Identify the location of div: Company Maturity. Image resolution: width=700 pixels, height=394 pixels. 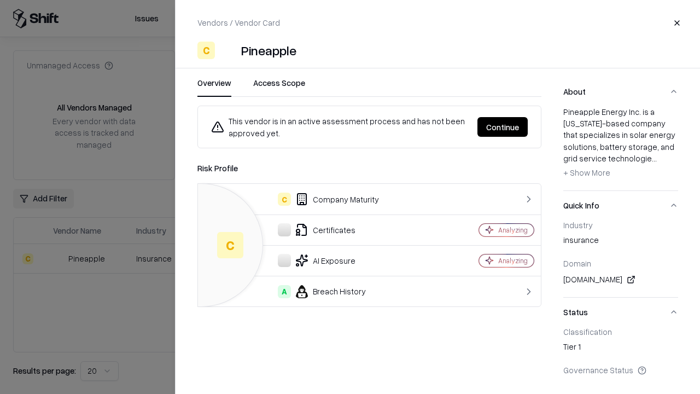
(324, 199).